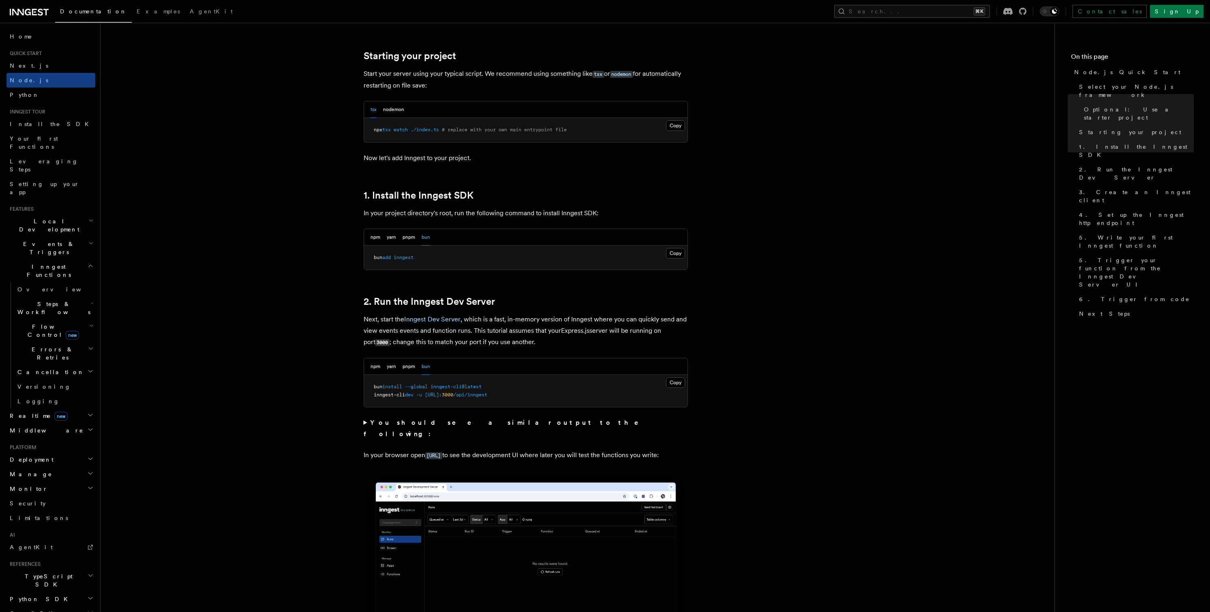 Image resolution: width=1210 pixels, height=612 pixels. I want to click on span: 4. Set up the Inngest http endpoint, so click(1137, 219).